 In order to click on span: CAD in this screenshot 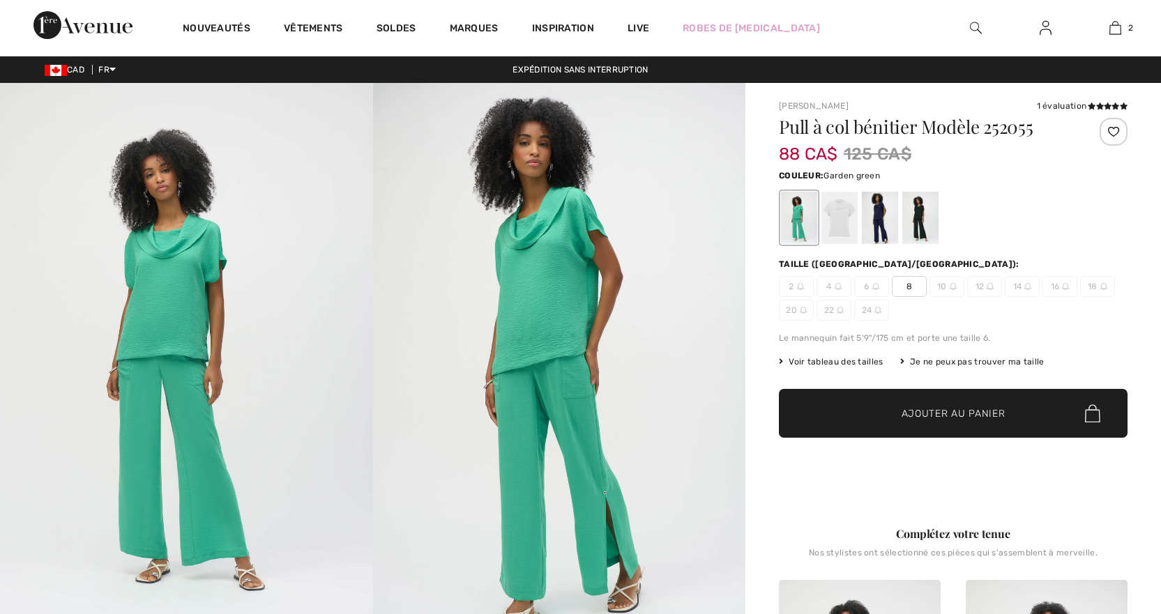, I will do `click(67, 70)`.